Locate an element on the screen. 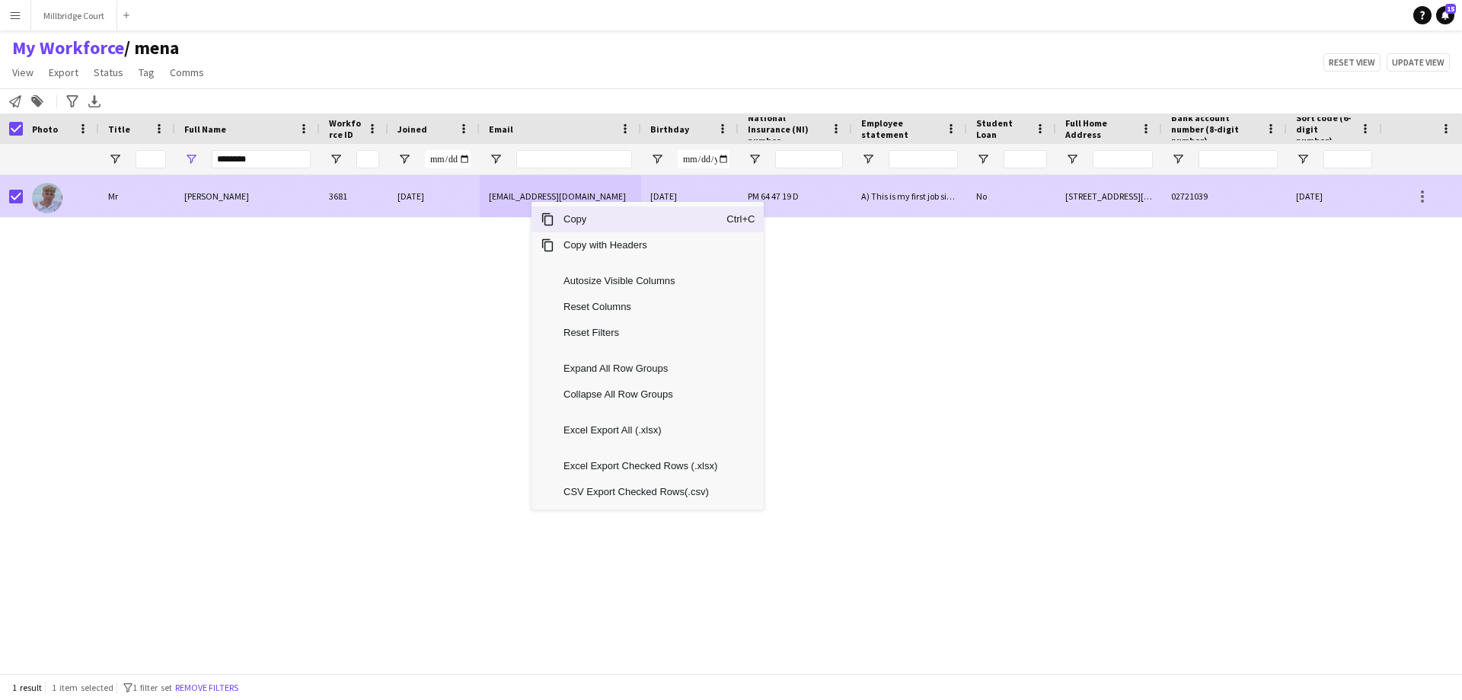  span: Employee statement is located at coordinates (900, 129).